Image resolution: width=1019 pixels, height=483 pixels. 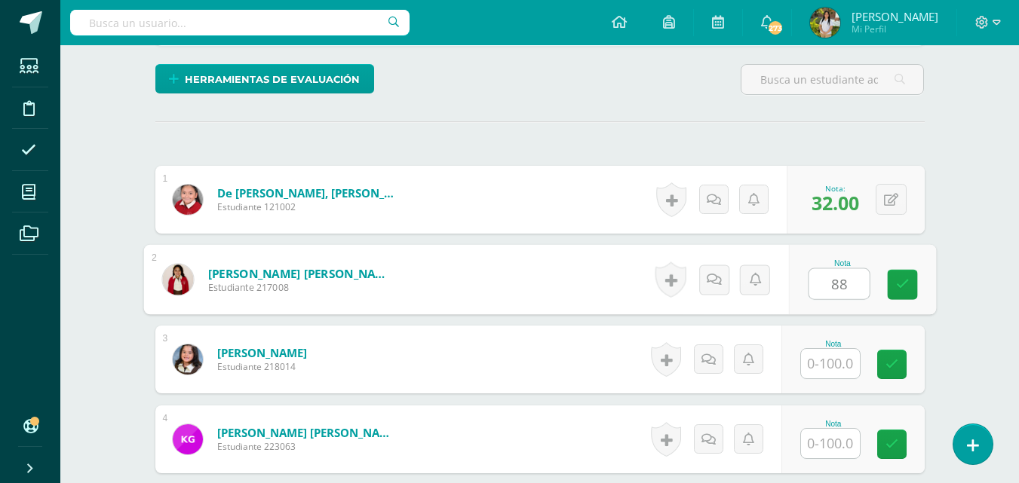 What do you see at coordinates (308, 446) in the screenshot?
I see `span: Estudiante 223063` at bounding box center [308, 446].